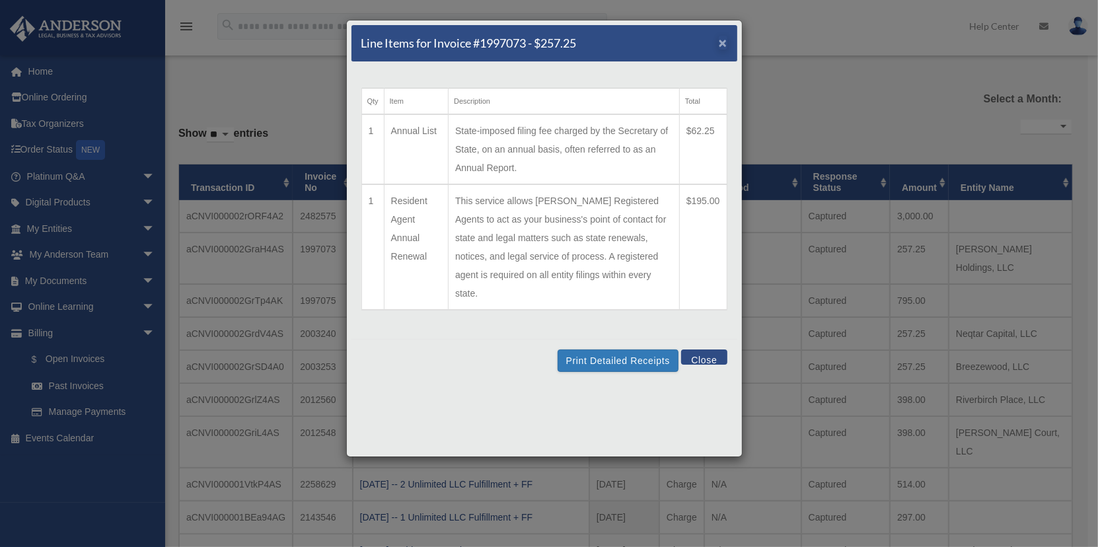 The image size is (1098, 547). I want to click on th: Total, so click(703, 102).